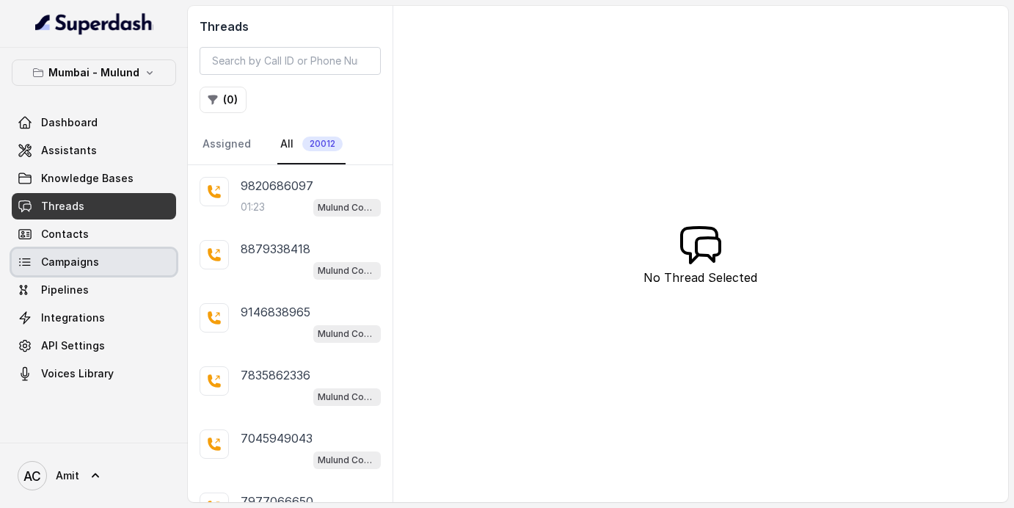  I want to click on span: Knowledge Bases, so click(87, 178).